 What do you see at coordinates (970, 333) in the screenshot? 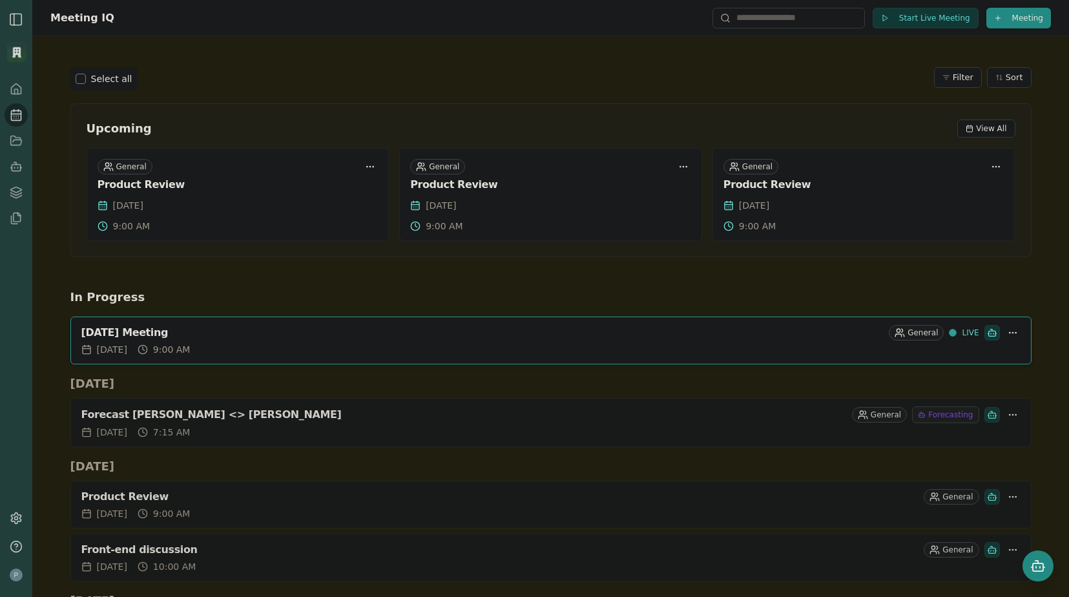
I see `span: LIVE` at bounding box center [970, 333].